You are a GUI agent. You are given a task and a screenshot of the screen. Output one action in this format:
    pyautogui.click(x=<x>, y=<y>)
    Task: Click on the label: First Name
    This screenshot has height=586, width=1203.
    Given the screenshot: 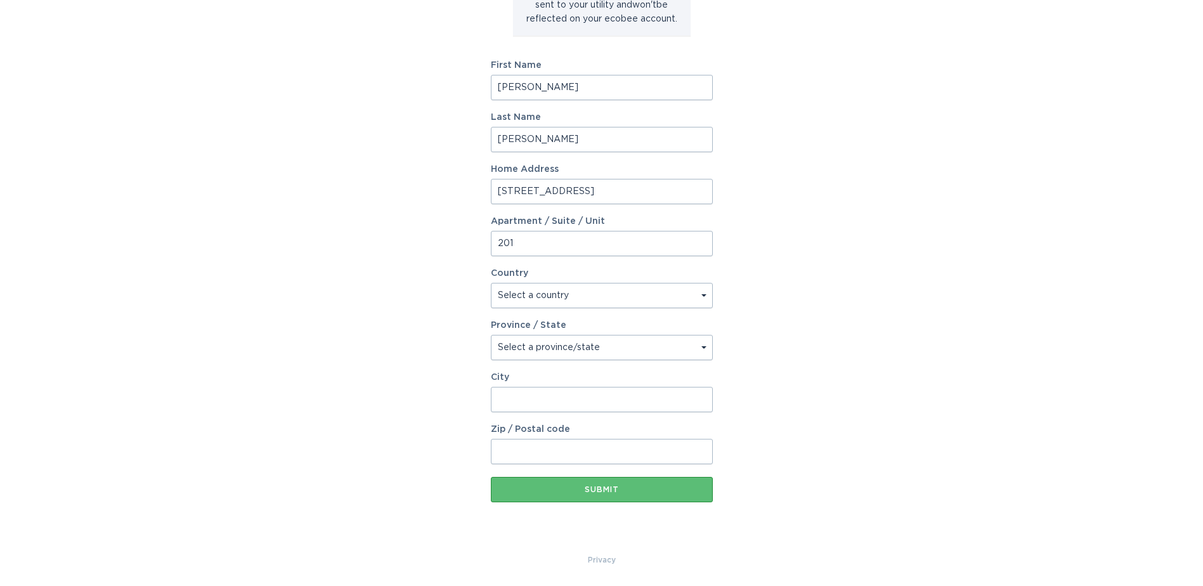 What is the action you would take?
    pyautogui.click(x=602, y=65)
    